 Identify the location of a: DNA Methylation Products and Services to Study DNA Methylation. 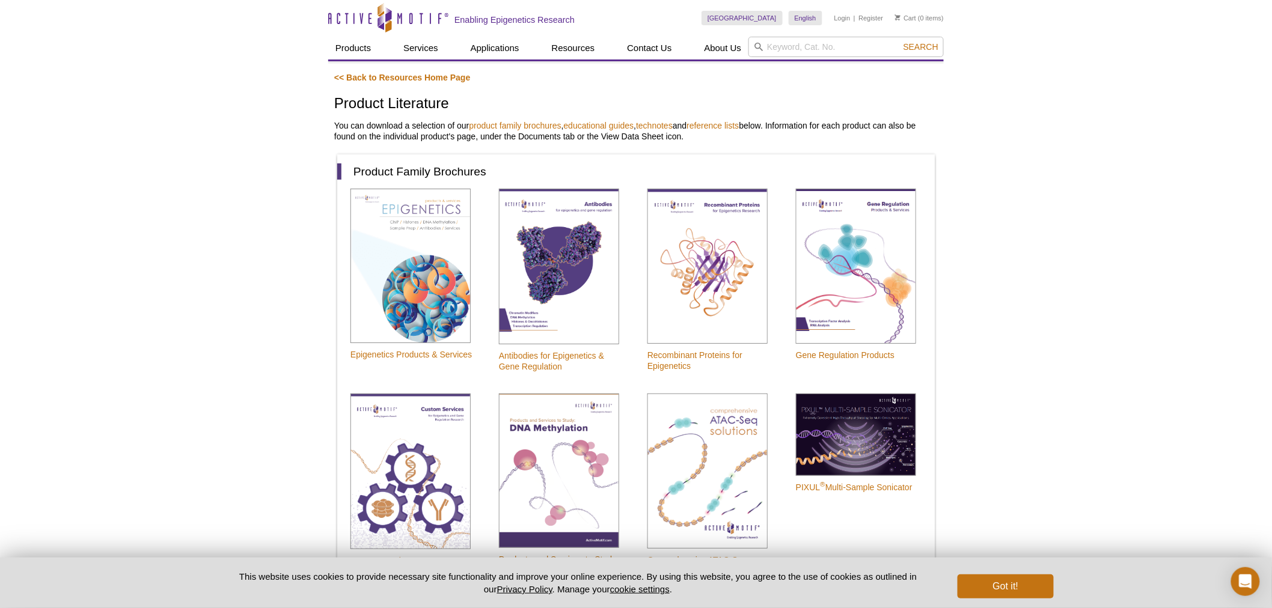
(555, 491).